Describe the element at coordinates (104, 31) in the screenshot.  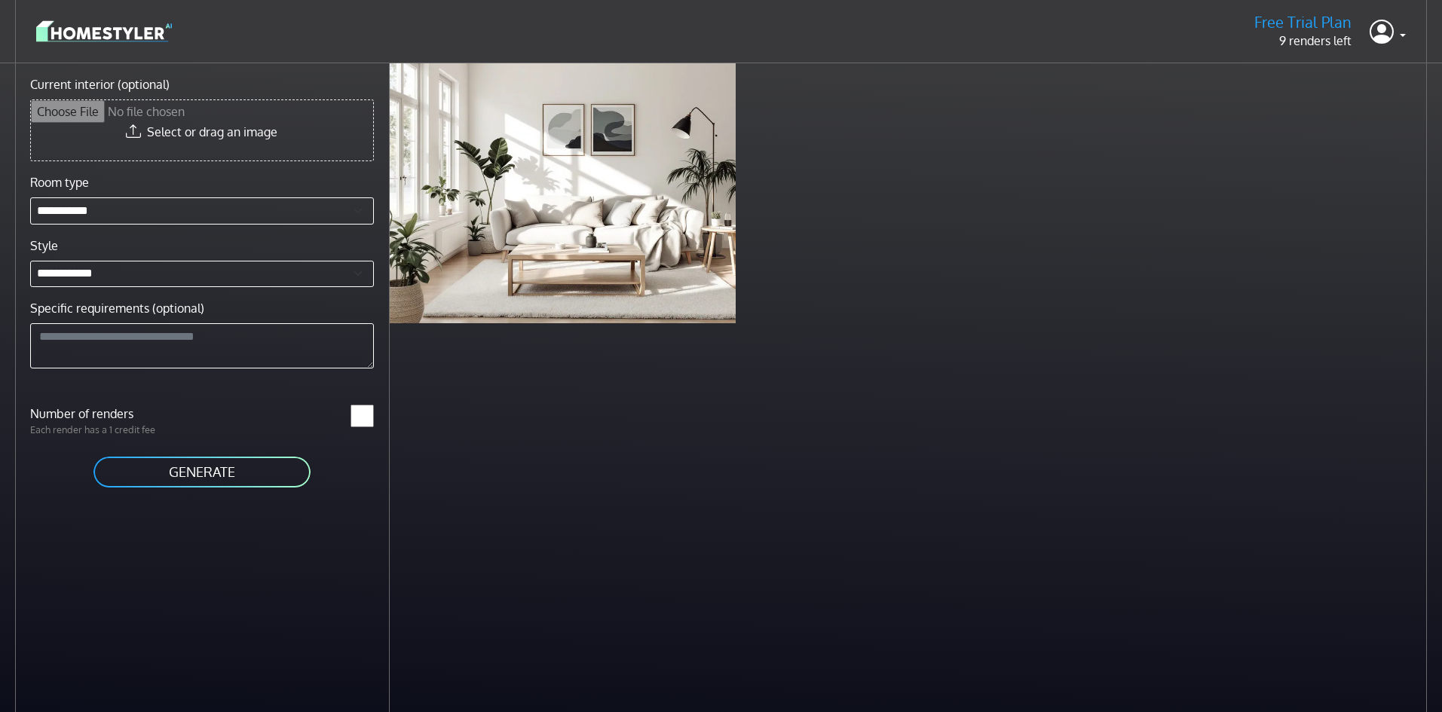
I see `img: logo-3de290ba35641baa71223ecac5eacb59cb85b4c7fdf211dc9aaecaaee71ea2f8.svg` at that location.